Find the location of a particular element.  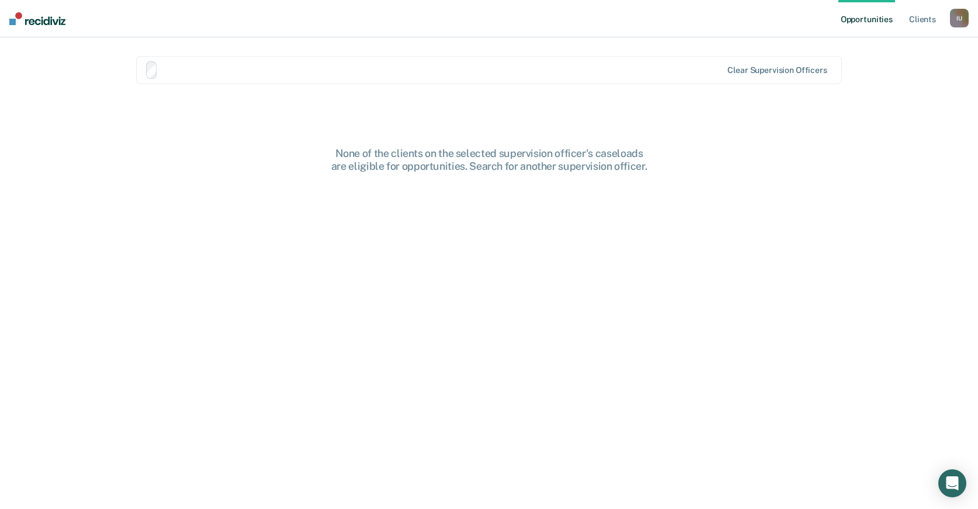

div: I U is located at coordinates (959, 18).